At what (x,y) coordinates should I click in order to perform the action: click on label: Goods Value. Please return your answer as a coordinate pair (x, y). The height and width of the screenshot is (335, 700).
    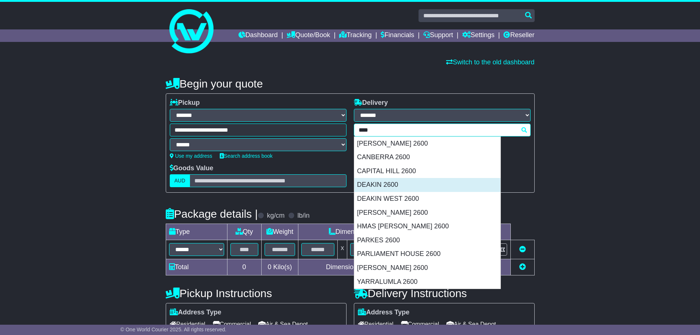
    Looking at the image, I should click on (192, 168).